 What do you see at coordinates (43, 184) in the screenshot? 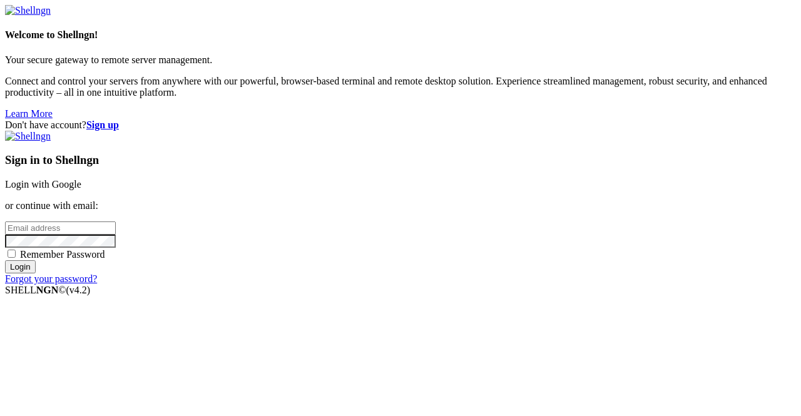
I see `a: Login with Google` at bounding box center [43, 184].